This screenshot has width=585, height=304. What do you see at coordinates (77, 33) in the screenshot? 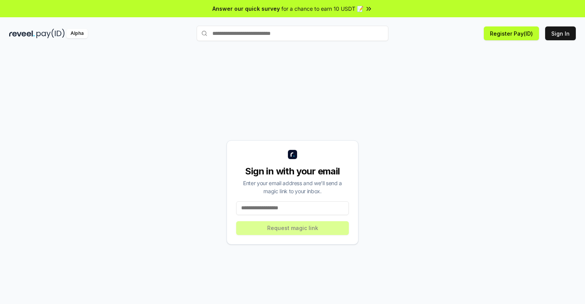
I see `div: Alpha` at bounding box center [77, 33].